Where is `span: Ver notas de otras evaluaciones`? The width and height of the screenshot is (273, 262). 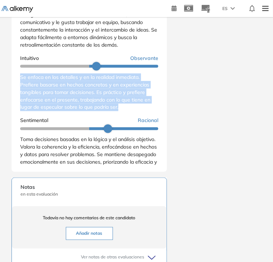 span: Ver notas de otras evaluaciones is located at coordinates (112, 257).